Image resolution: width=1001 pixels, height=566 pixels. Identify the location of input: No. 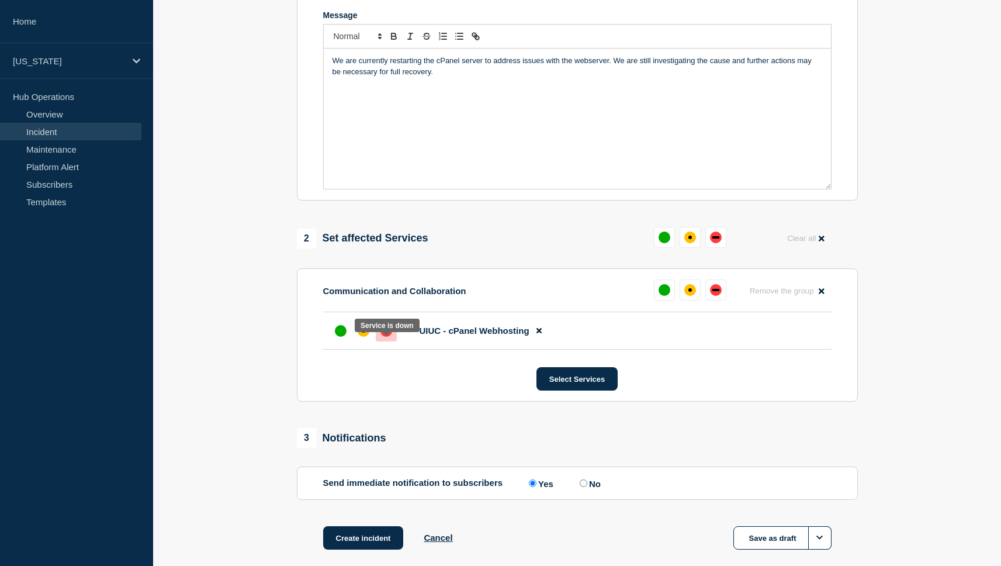
(583, 483).